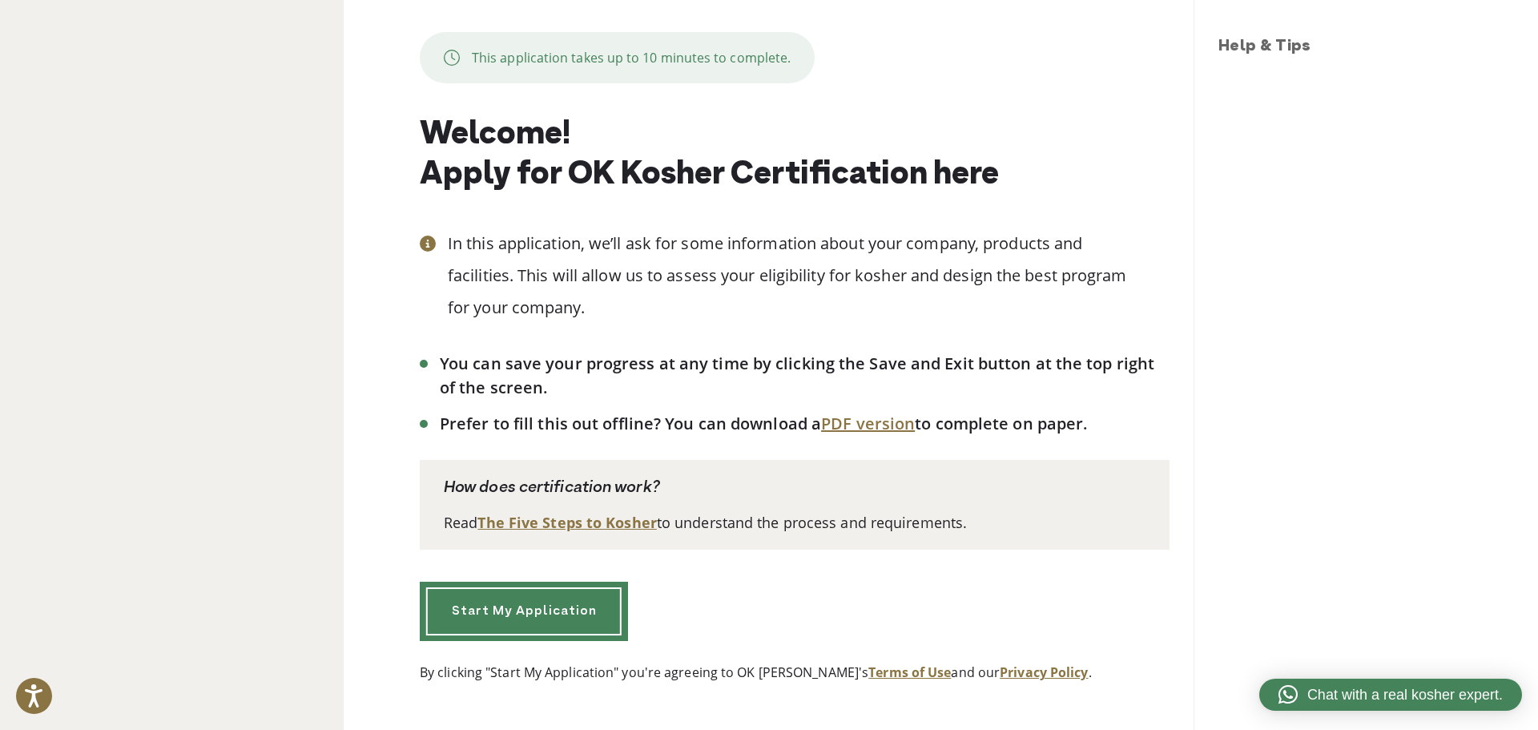 The height and width of the screenshot is (730, 1538). What do you see at coordinates (1390, 694) in the screenshot?
I see `a: Chat with a real kosher expert.` at bounding box center [1390, 694].